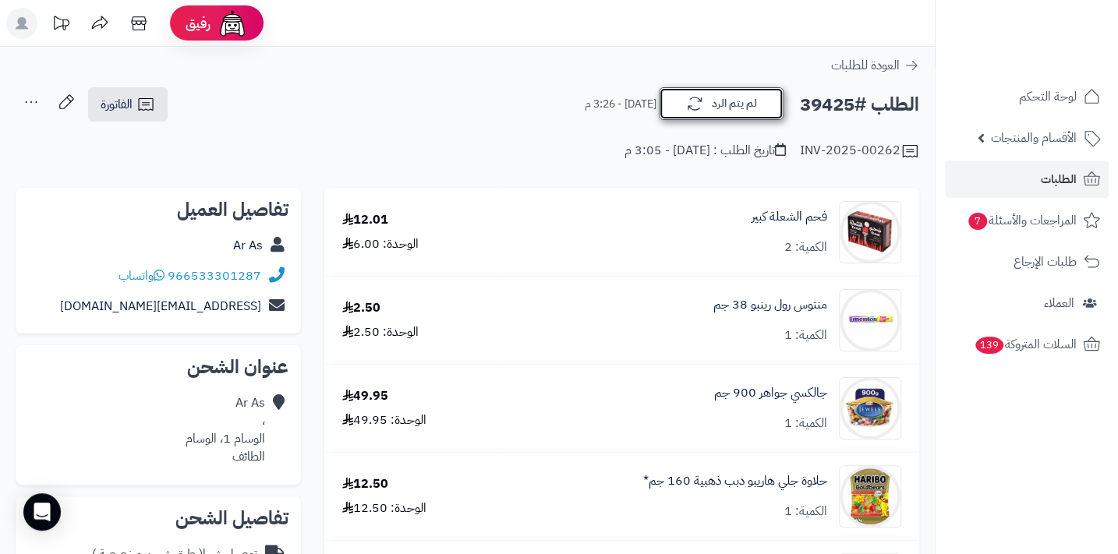  I want to click on a: لوحة التحكم, so click(1027, 97).